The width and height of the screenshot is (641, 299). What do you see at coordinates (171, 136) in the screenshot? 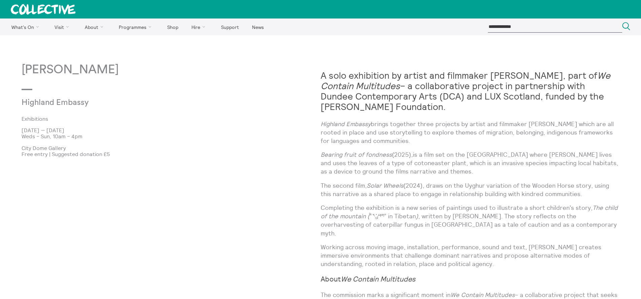
I see `p: Weds – Sun, 10am – 4pm` at bounding box center [171, 136].